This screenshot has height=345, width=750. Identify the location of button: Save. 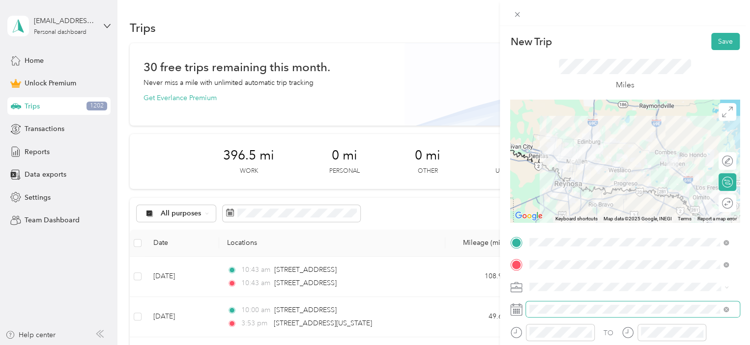
(725, 41).